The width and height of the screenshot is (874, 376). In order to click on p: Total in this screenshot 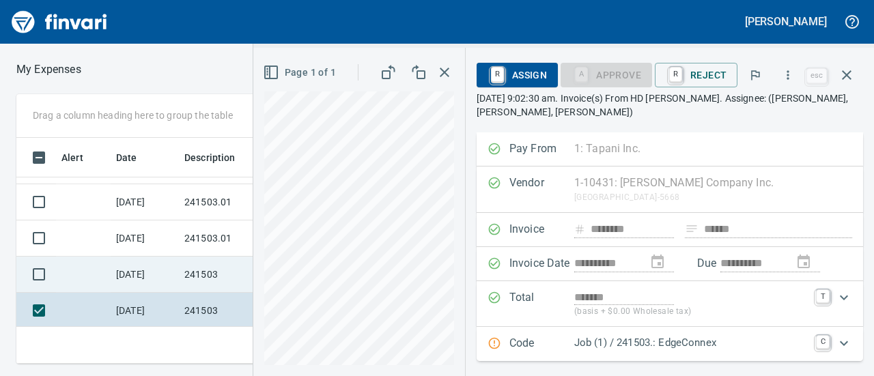, I will do `click(541, 304)`.